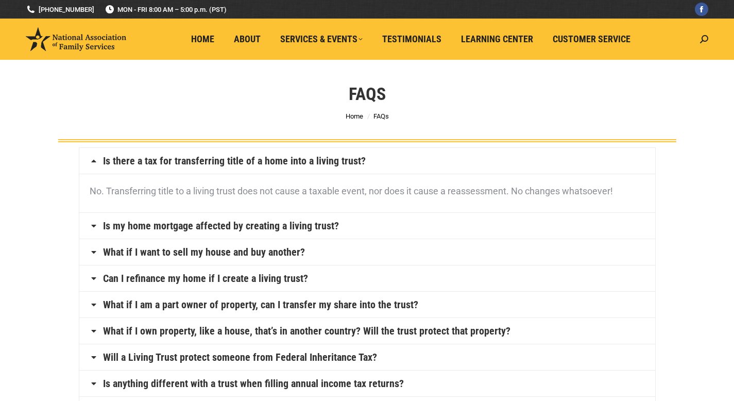 Image resolution: width=734 pixels, height=401 pixels. What do you see at coordinates (367, 191) in the screenshot?
I see `p: No. Transferring title to a living trust does not cause a taxable event, nor does it cause a reas...` at bounding box center [367, 191].